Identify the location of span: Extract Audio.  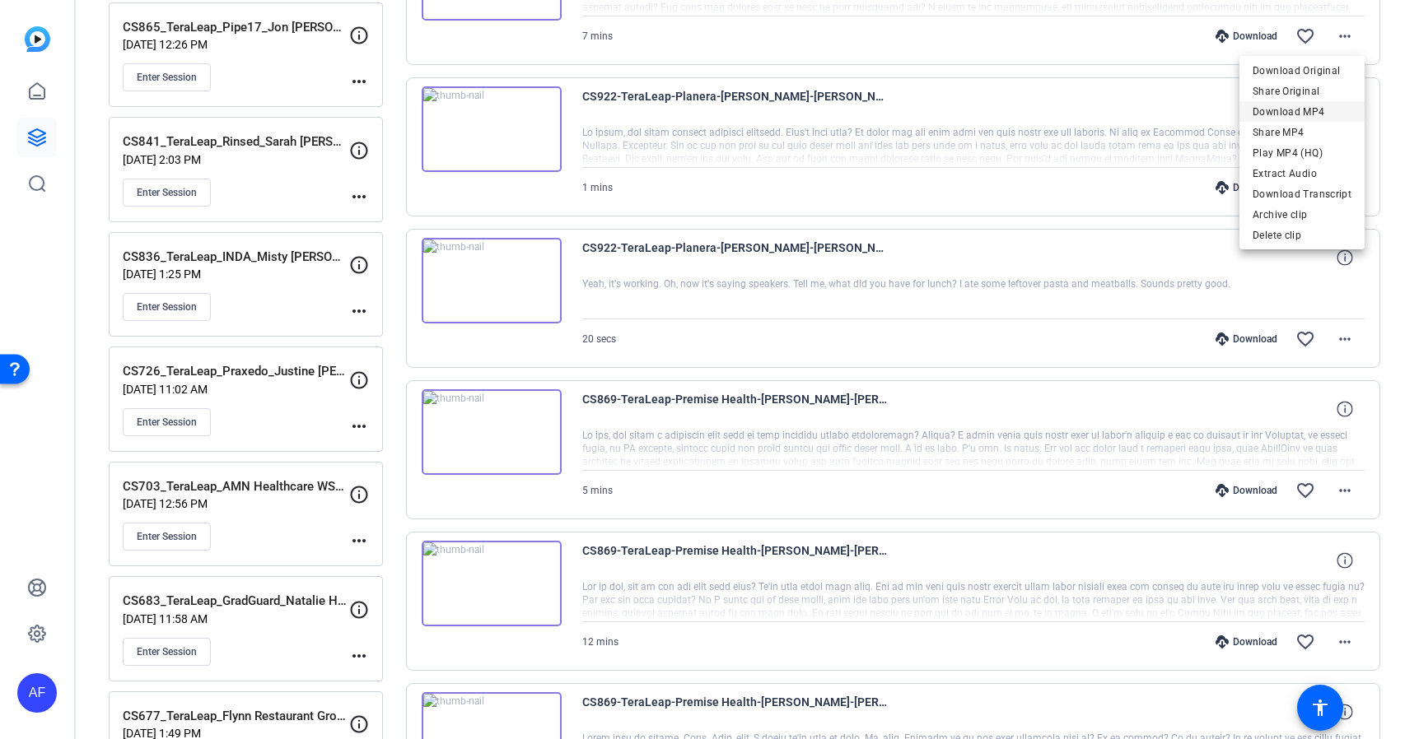
(1302, 174).